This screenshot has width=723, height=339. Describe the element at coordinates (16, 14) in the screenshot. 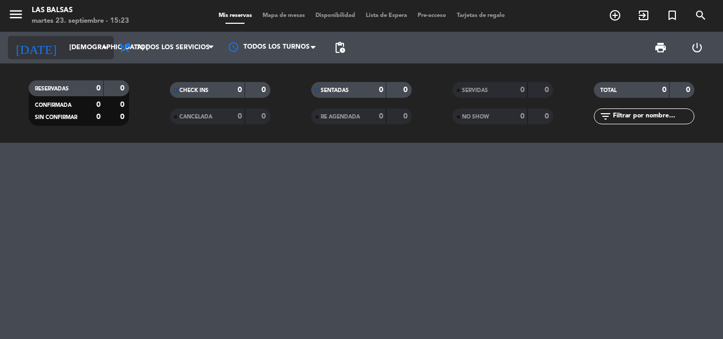

I see `i: menu` at that location.